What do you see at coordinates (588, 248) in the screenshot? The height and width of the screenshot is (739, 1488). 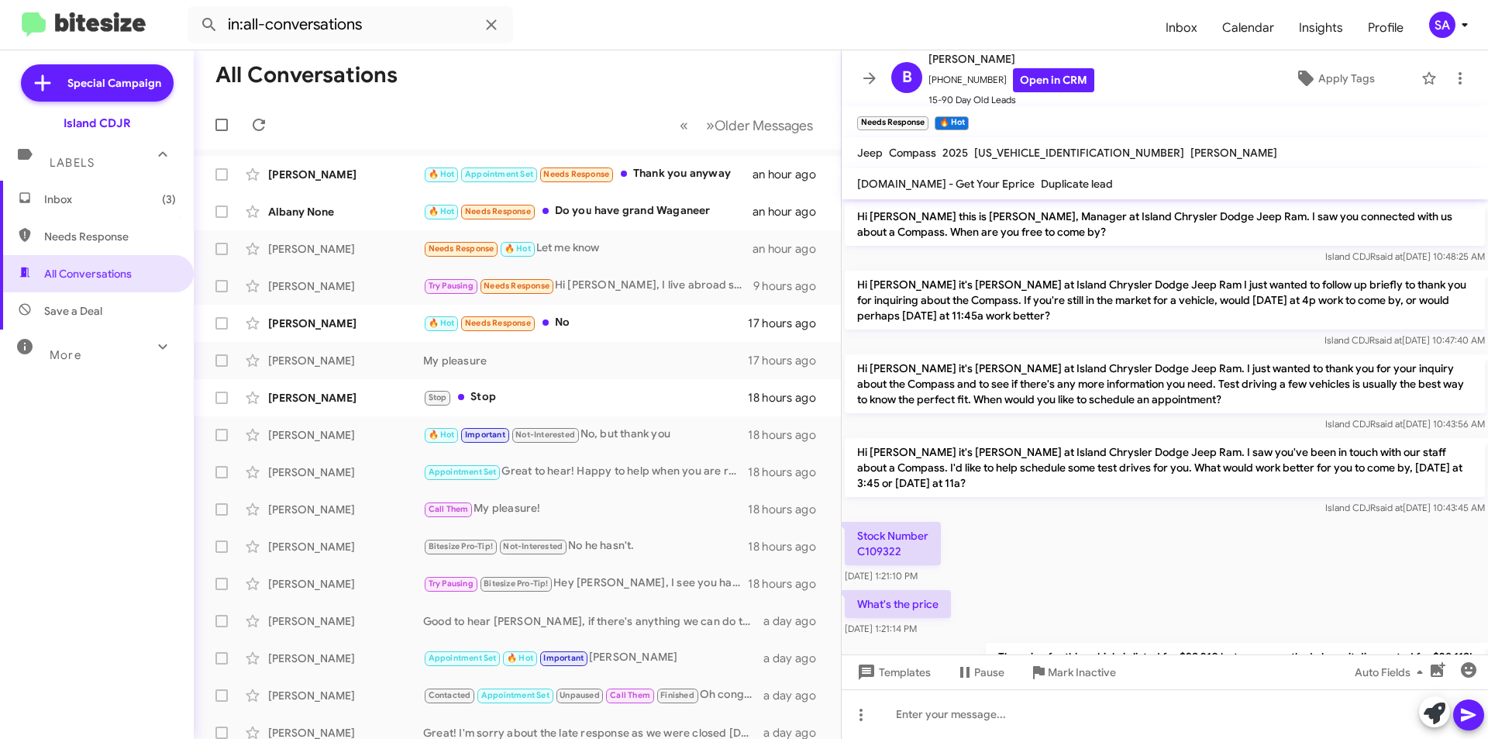 I see `div: Let me know` at bounding box center [588, 248].